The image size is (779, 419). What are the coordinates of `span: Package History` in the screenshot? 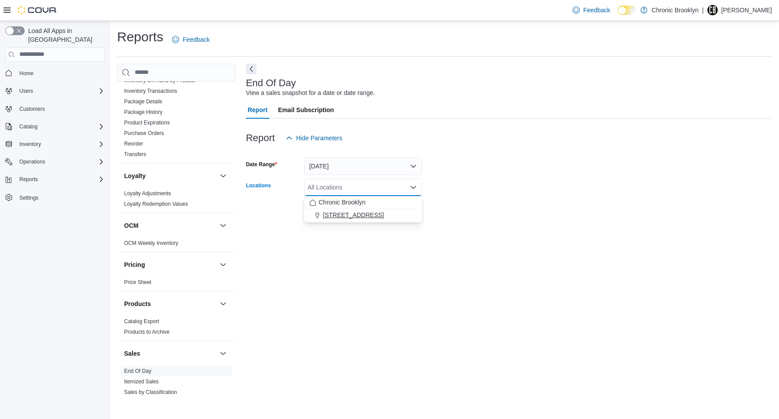 It's located at (143, 112).